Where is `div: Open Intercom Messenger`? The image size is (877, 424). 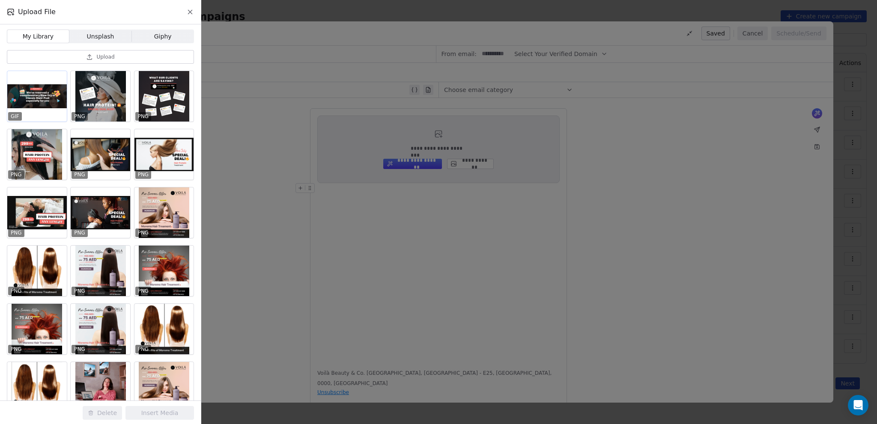 div: Open Intercom Messenger is located at coordinates (858, 405).